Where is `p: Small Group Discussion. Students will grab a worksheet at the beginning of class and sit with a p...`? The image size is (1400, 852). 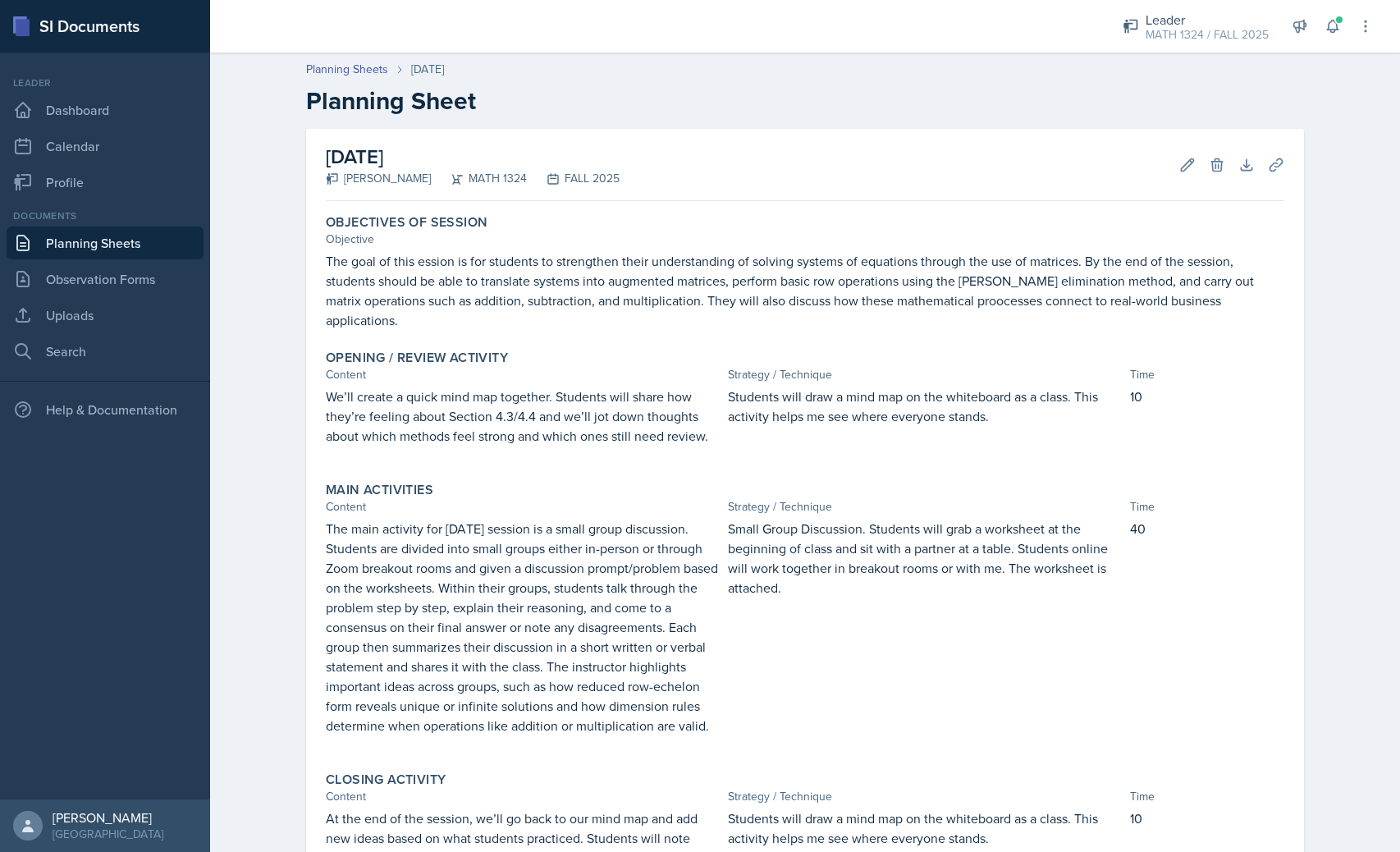
p: Small Group Discussion. Students will grab a worksheet at the beginning of class and sit with a p... is located at coordinates (925, 558).